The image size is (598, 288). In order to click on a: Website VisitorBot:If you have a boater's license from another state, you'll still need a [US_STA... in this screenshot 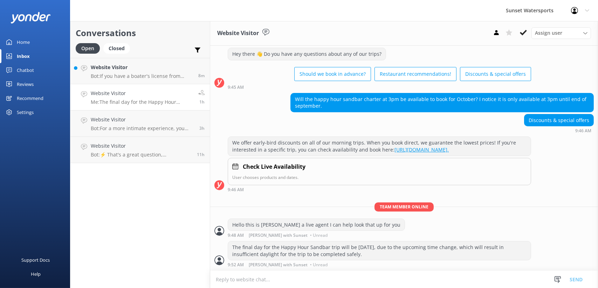, I will do `click(140, 71)`.